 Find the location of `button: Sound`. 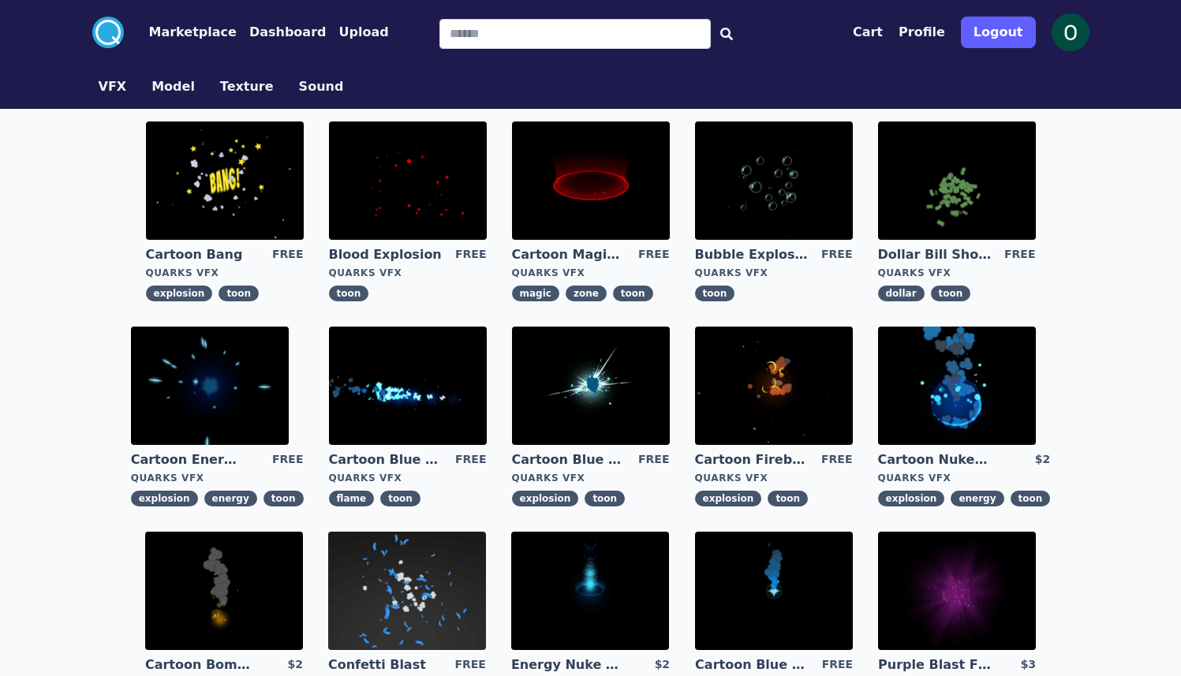

button: Sound is located at coordinates (321, 87).